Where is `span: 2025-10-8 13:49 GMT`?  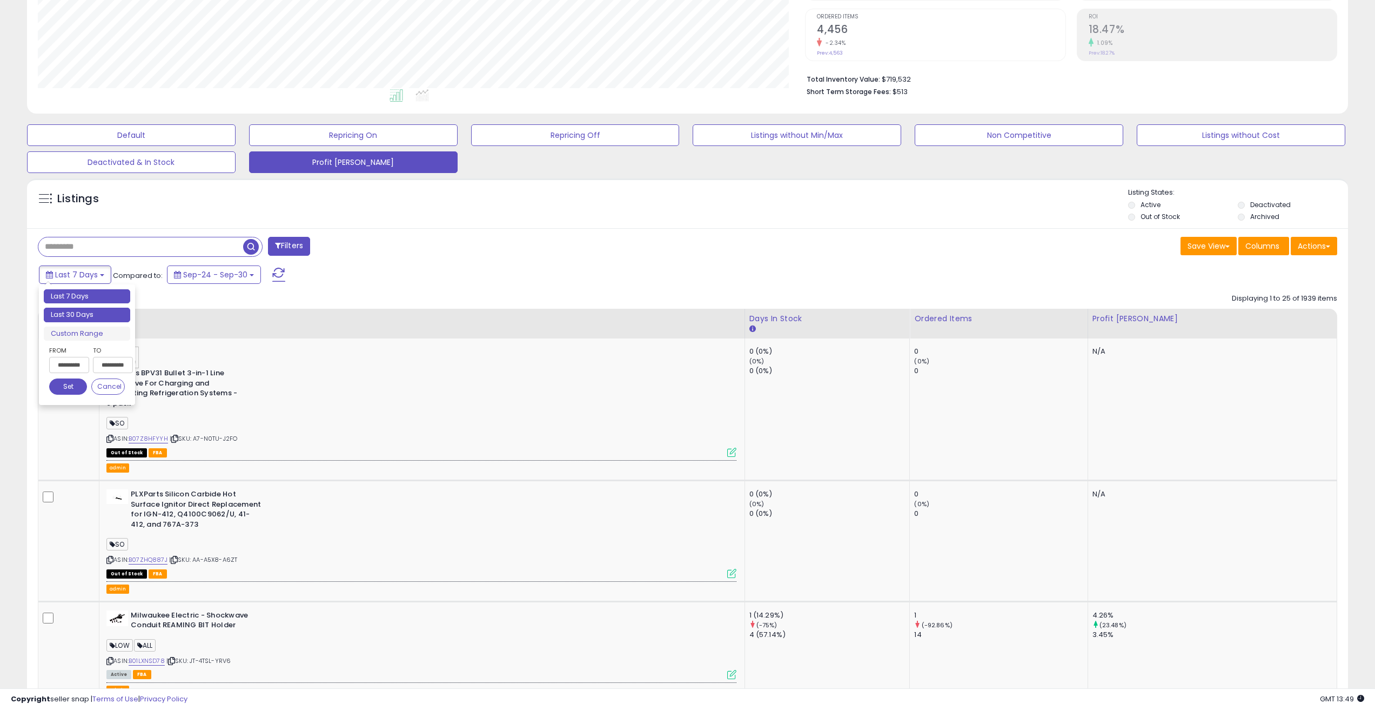 span: 2025-10-8 13:49 GMT is located at coordinates (1342, 698).